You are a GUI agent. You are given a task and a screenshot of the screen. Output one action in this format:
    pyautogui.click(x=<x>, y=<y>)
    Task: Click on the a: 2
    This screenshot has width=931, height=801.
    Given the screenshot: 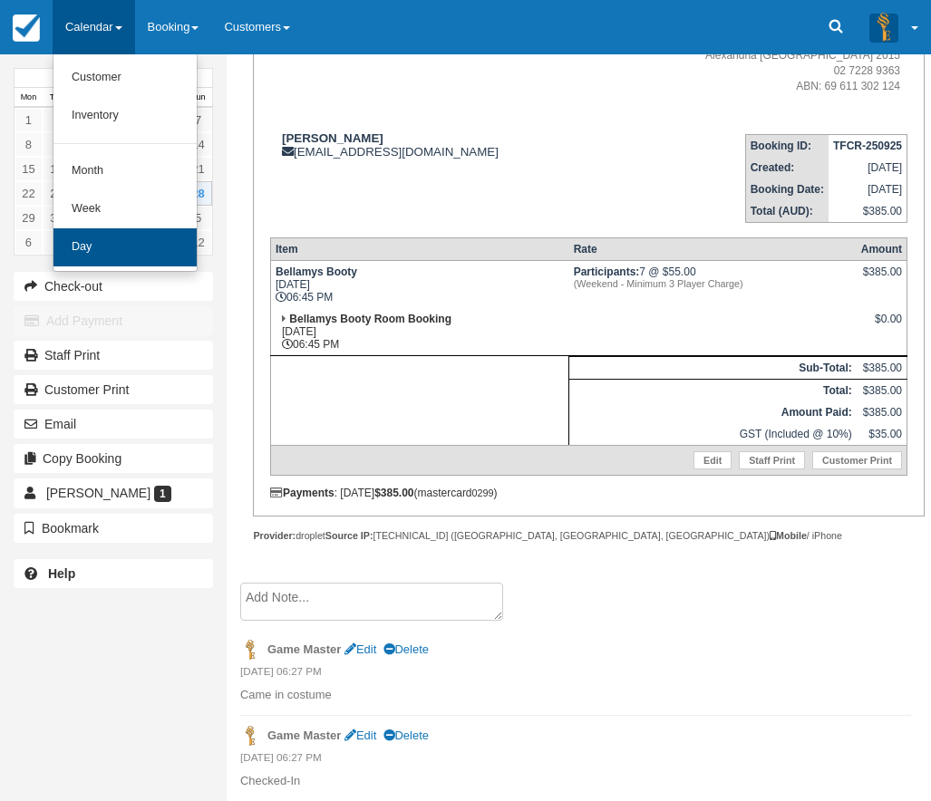 What is the action you would take?
    pyautogui.click(x=56, y=120)
    